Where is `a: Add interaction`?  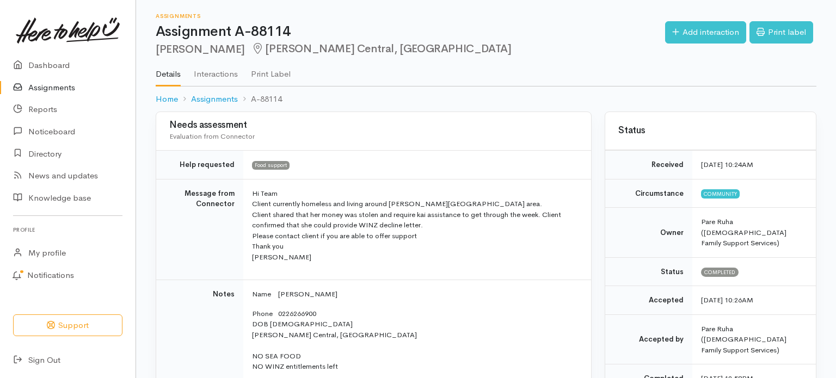
a: Add interaction is located at coordinates (706, 32).